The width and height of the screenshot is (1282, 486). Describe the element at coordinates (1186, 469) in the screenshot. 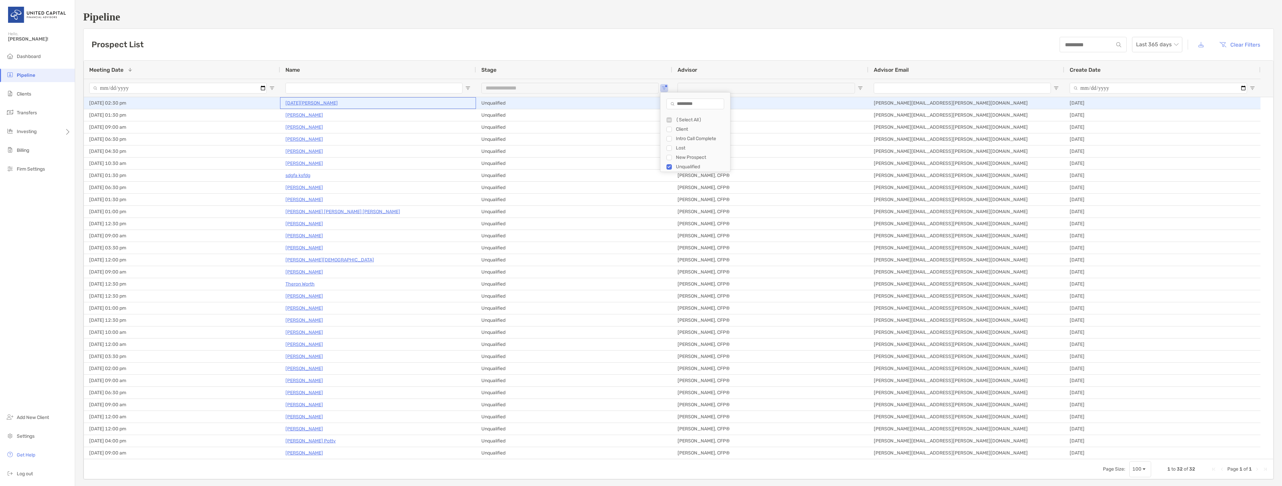

I see `span: of` at that location.